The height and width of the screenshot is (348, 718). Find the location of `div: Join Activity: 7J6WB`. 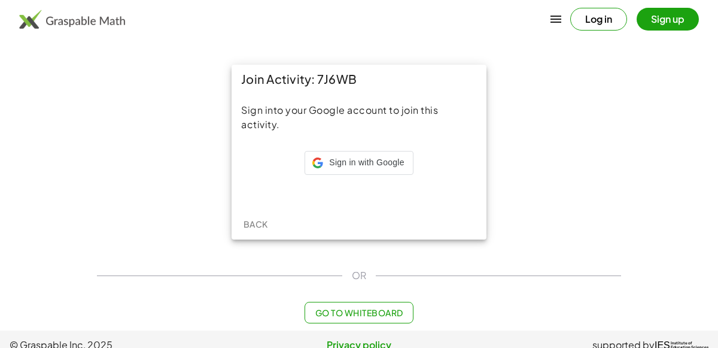

div: Join Activity: 7J6WB is located at coordinates (359, 79).